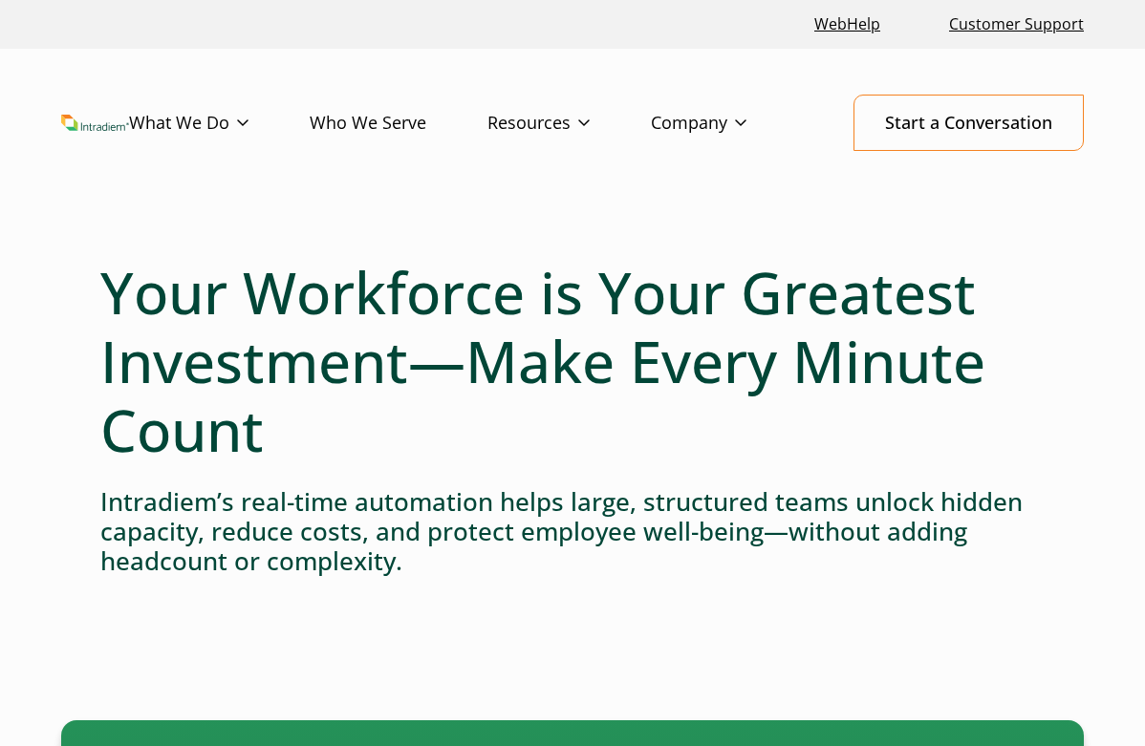 This screenshot has width=1145, height=746. I want to click on a: Resources, so click(569, 123).